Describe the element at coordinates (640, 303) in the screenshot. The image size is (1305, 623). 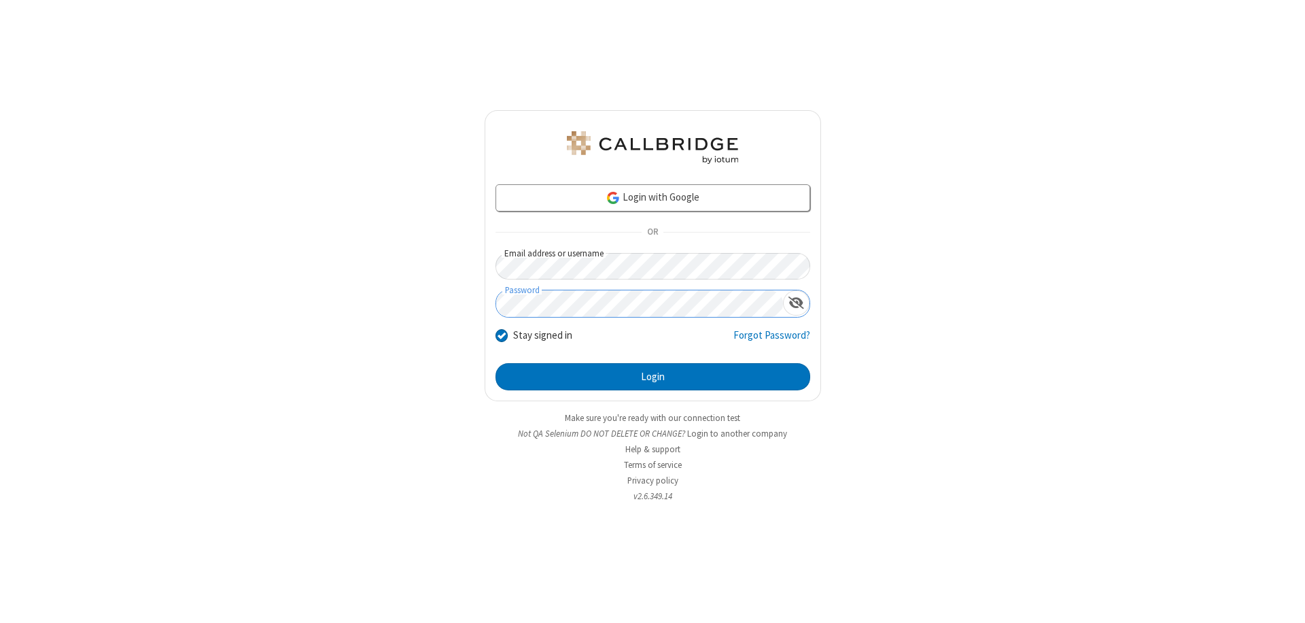
I see `input: Password` at that location.